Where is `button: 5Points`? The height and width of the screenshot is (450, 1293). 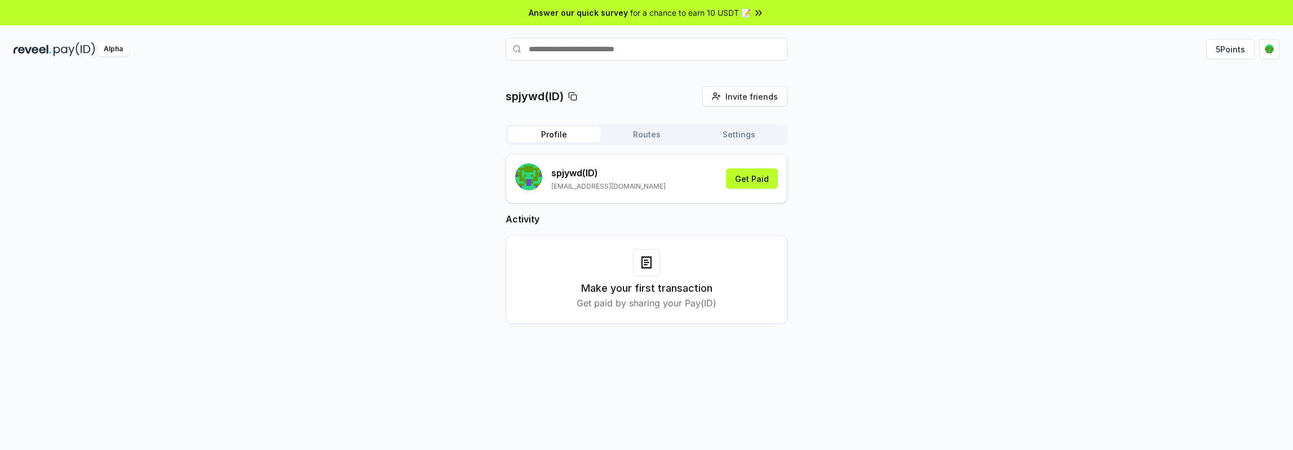
button: 5Points is located at coordinates (1231, 49).